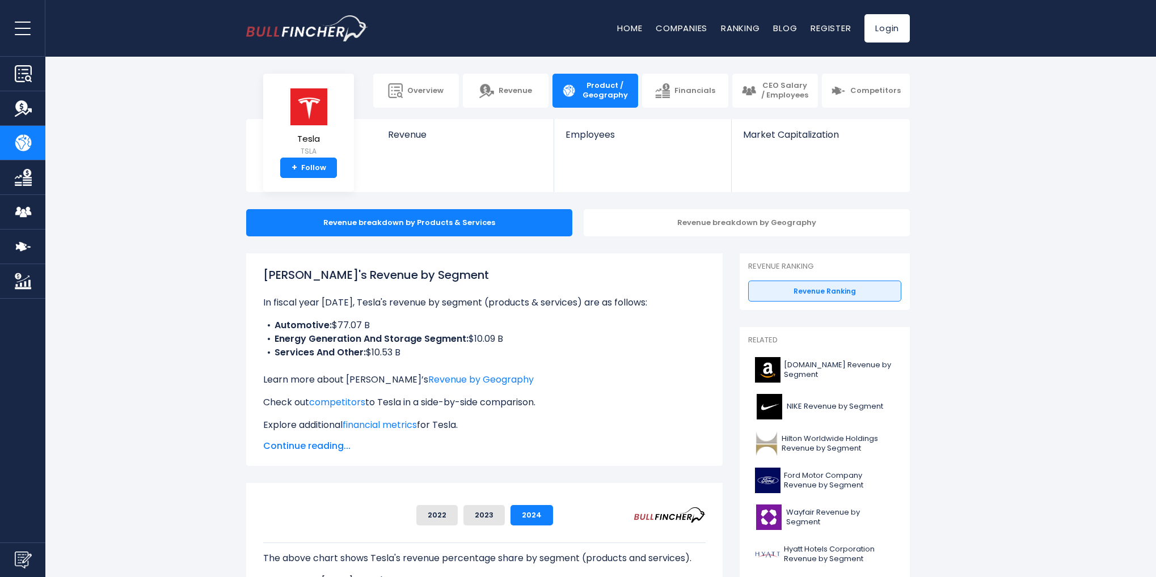  I want to click on a: Go to homepage, so click(307, 28).